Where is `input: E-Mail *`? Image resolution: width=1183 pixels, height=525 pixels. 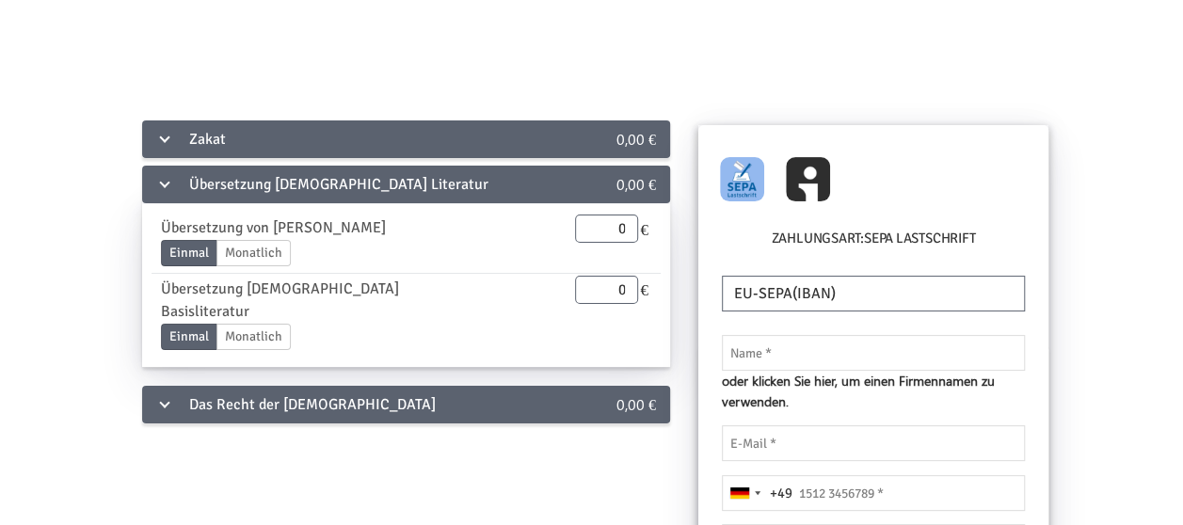
input: E-Mail * is located at coordinates (873, 443).